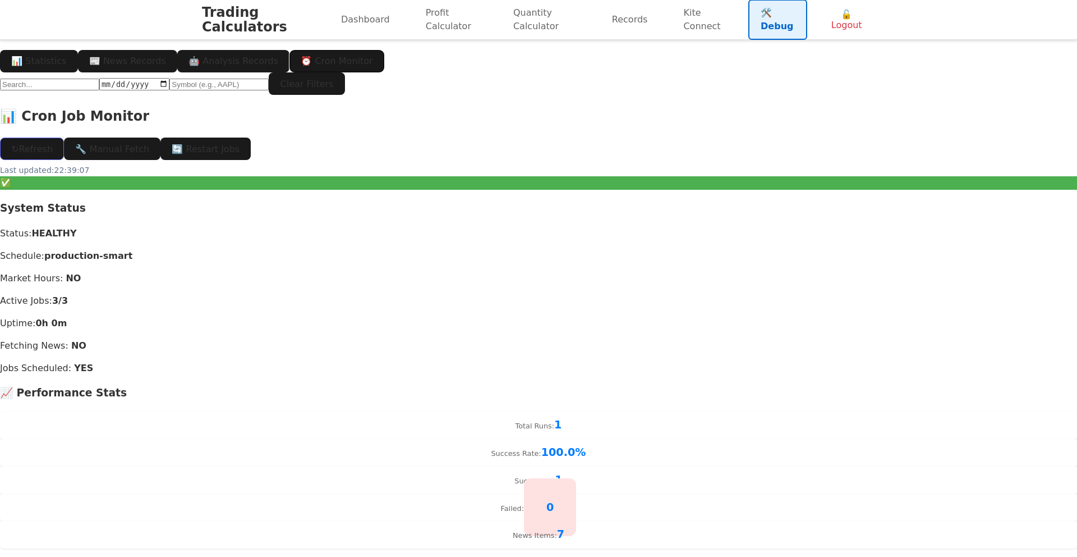 The height and width of the screenshot is (557, 1077). What do you see at coordinates (205, 149) in the screenshot?
I see `button: 🔄 Restart Jobs` at bounding box center [205, 149].